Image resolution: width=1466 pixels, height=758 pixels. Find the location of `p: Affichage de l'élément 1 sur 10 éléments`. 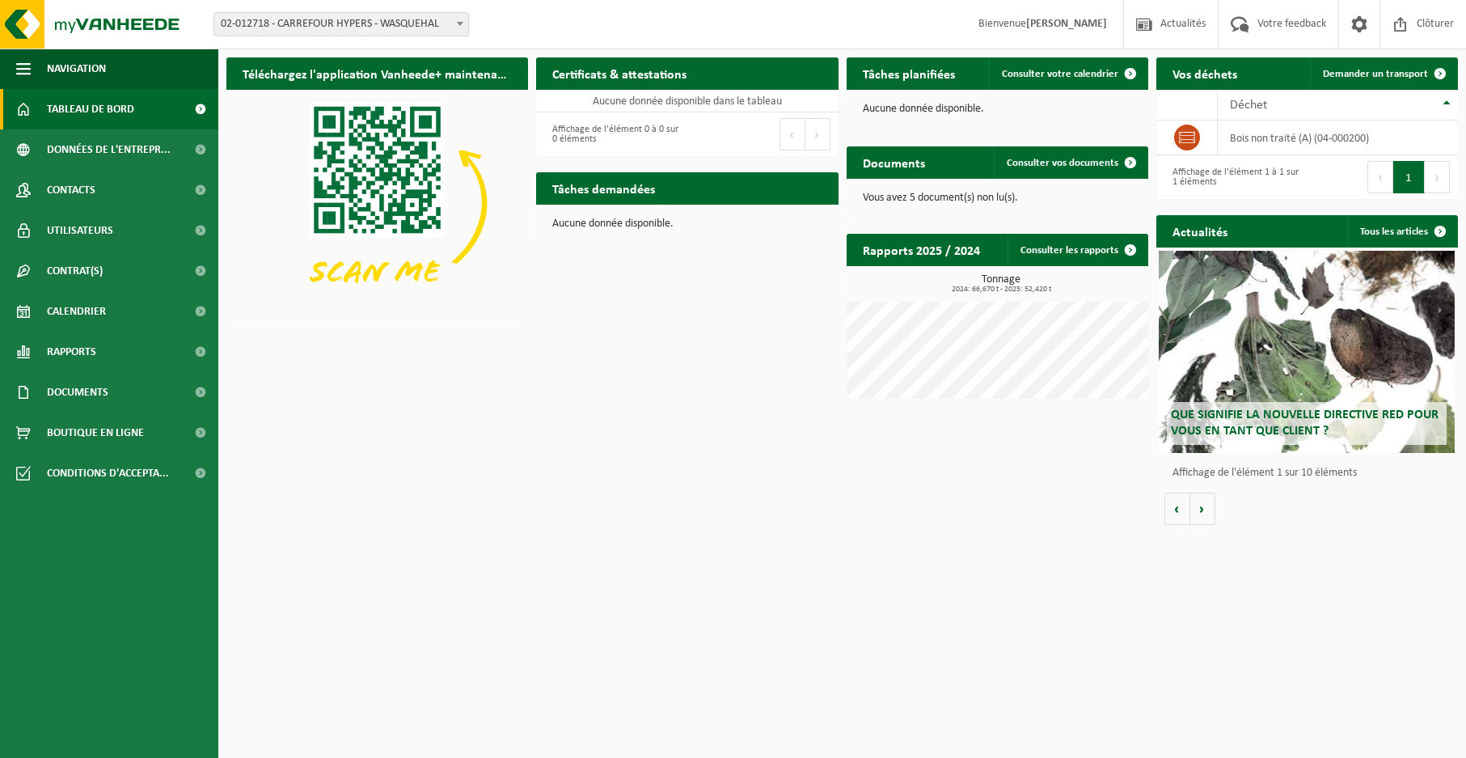

p: Affichage de l'élément 1 sur 10 éléments is located at coordinates (1311, 473).